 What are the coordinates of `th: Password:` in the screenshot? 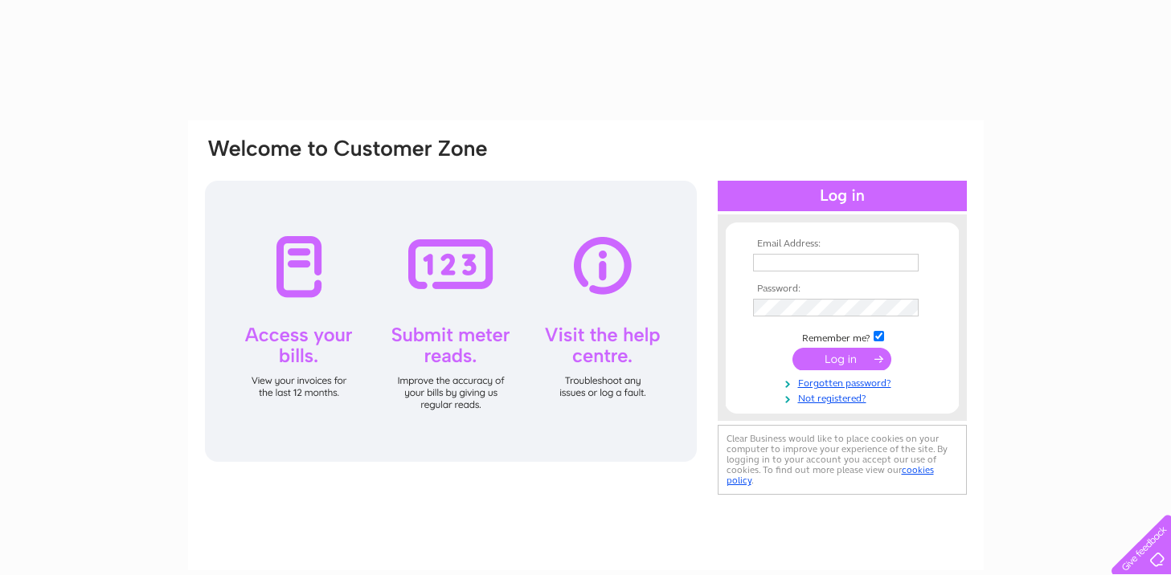 It's located at (842, 289).